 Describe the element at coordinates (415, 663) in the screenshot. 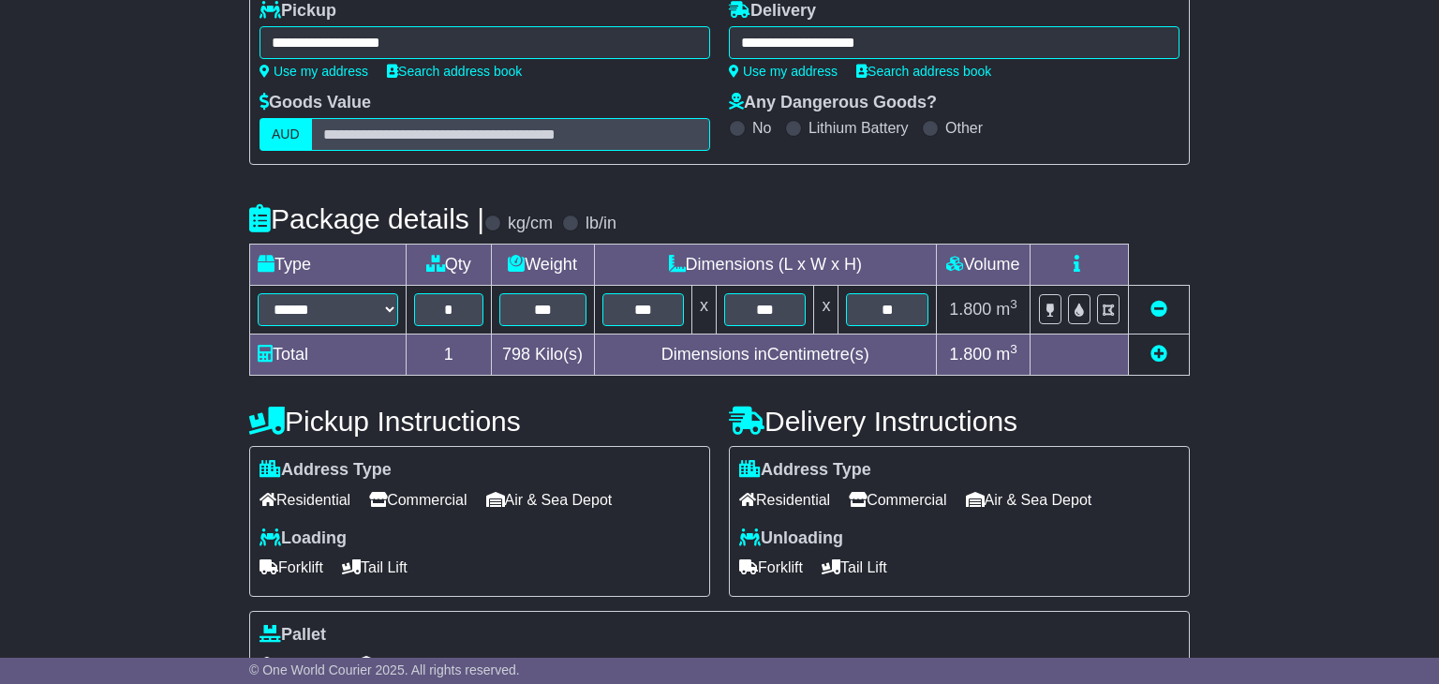

I see `span: Non Stackable` at that location.